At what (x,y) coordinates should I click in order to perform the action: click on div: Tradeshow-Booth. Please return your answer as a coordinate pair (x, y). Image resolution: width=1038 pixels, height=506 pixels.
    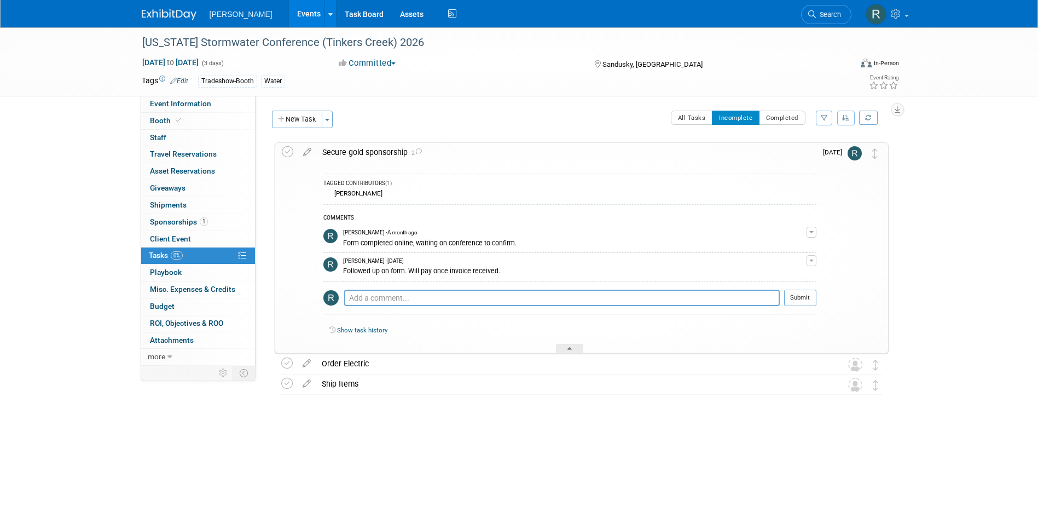
    Looking at the image, I should click on (228, 81).